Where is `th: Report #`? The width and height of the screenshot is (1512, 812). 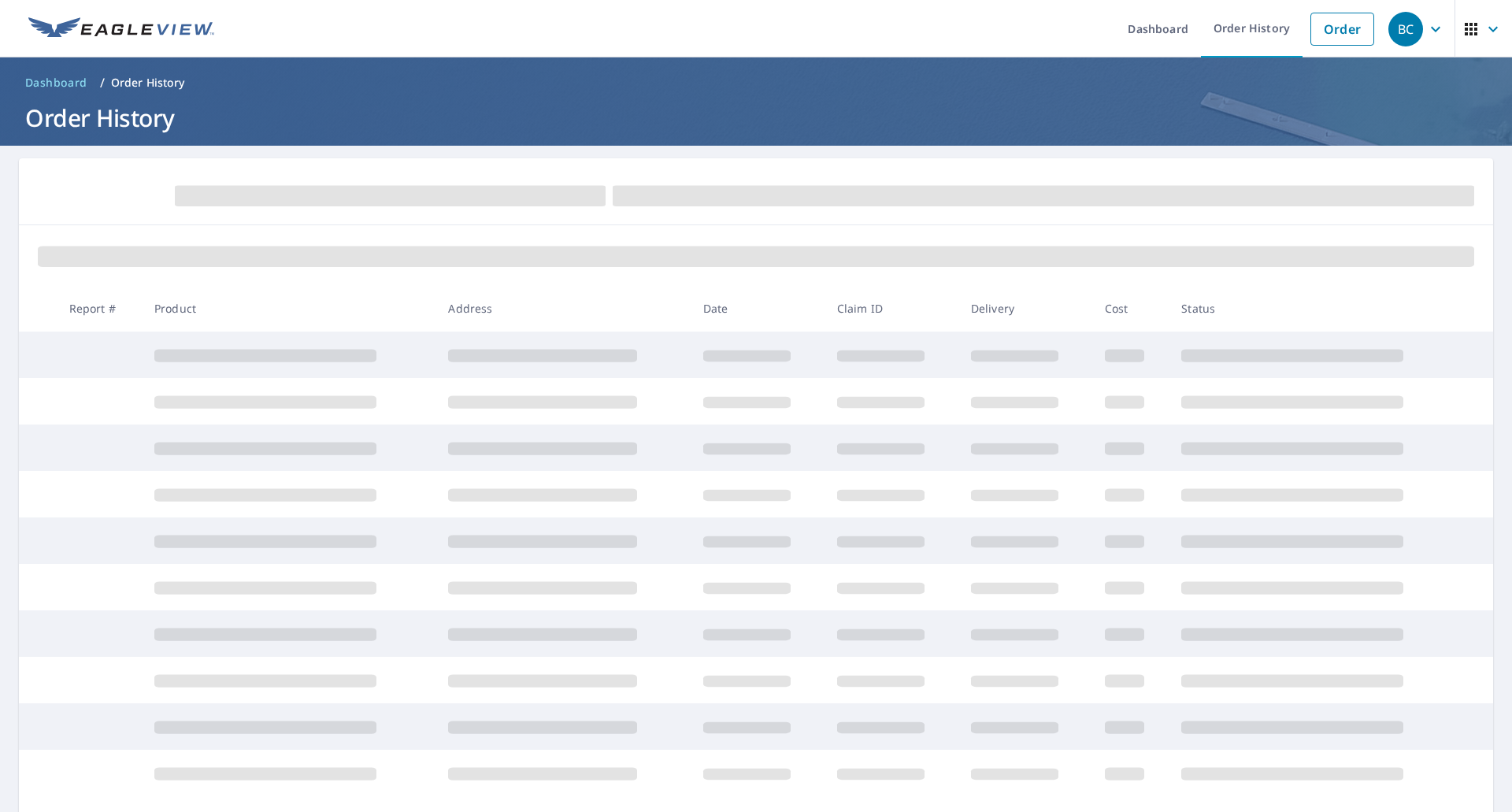 th: Report # is located at coordinates (99, 308).